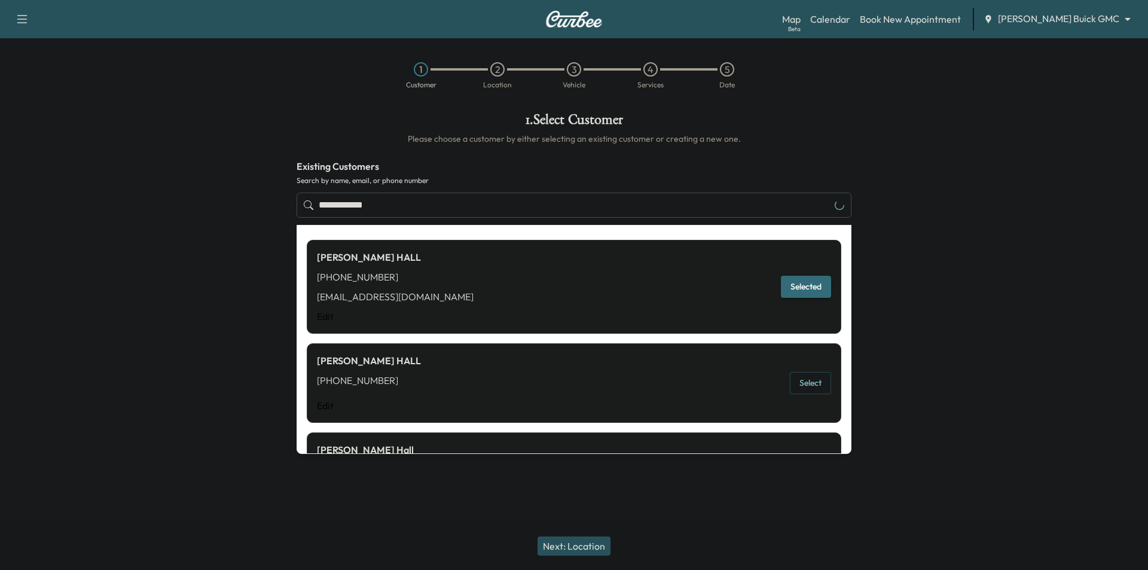  Describe the element at coordinates (574, 546) in the screenshot. I see `button: Next: Location` at that location.